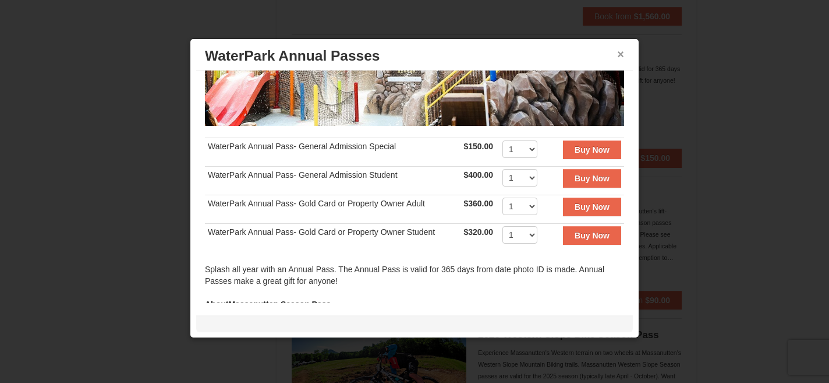 The height and width of the screenshot is (383, 829). I want to click on strong: Massanutten Season Pass, so click(268, 304).